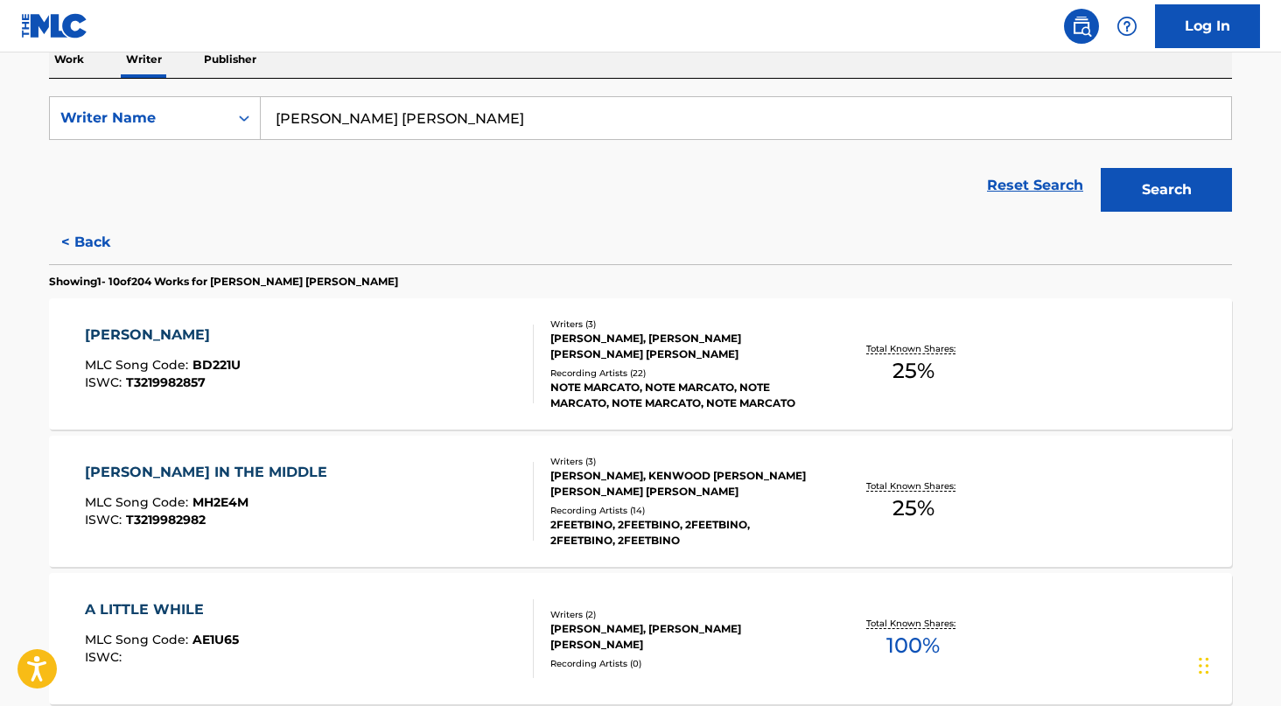 The width and height of the screenshot is (1281, 706). Describe the element at coordinates (1167, 190) in the screenshot. I see `button: Search` at that location.